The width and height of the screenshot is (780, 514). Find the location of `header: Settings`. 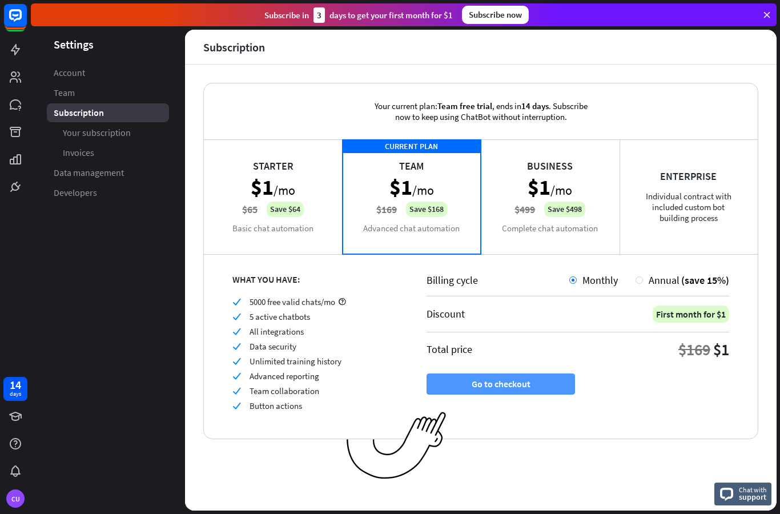

header: Settings is located at coordinates (108, 44).